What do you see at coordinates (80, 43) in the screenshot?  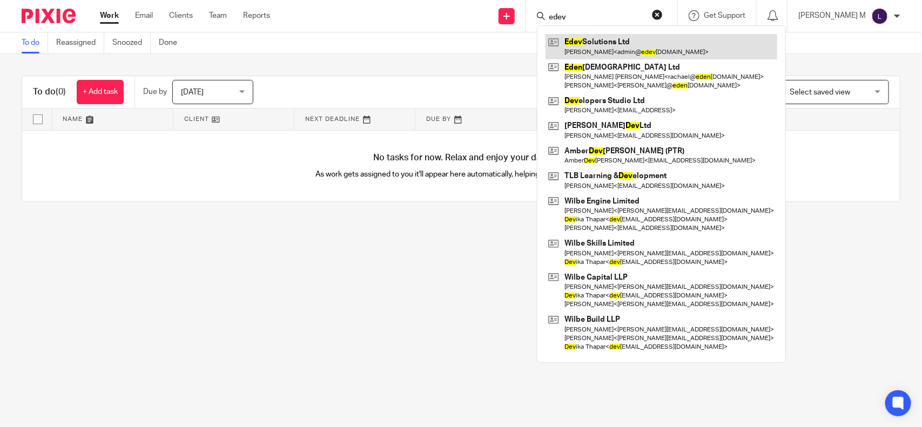 I see `a: Reassigned` at bounding box center [80, 43].